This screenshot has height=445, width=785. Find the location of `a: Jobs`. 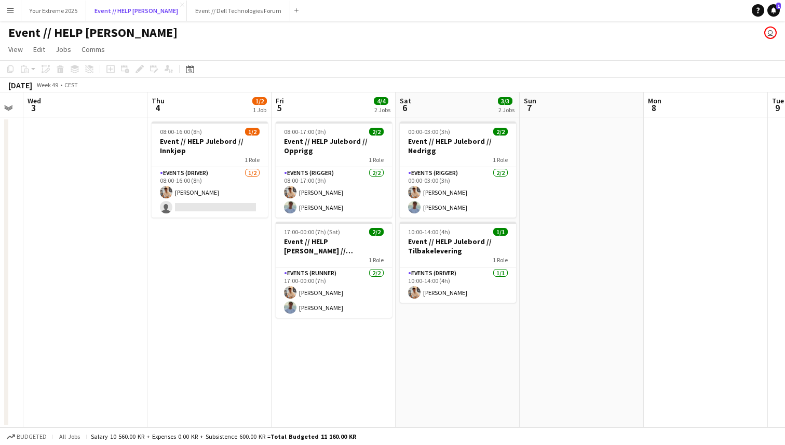

a: Jobs is located at coordinates (63, 49).